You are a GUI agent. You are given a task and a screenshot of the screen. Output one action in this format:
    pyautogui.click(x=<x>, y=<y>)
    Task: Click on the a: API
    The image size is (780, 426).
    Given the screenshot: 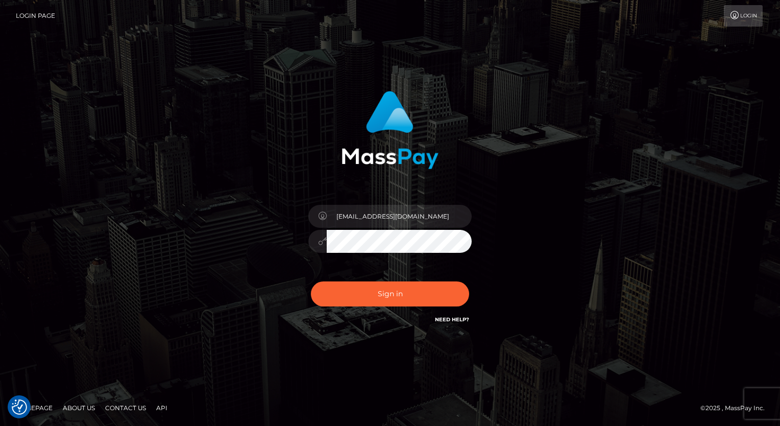 What is the action you would take?
    pyautogui.click(x=162, y=408)
    